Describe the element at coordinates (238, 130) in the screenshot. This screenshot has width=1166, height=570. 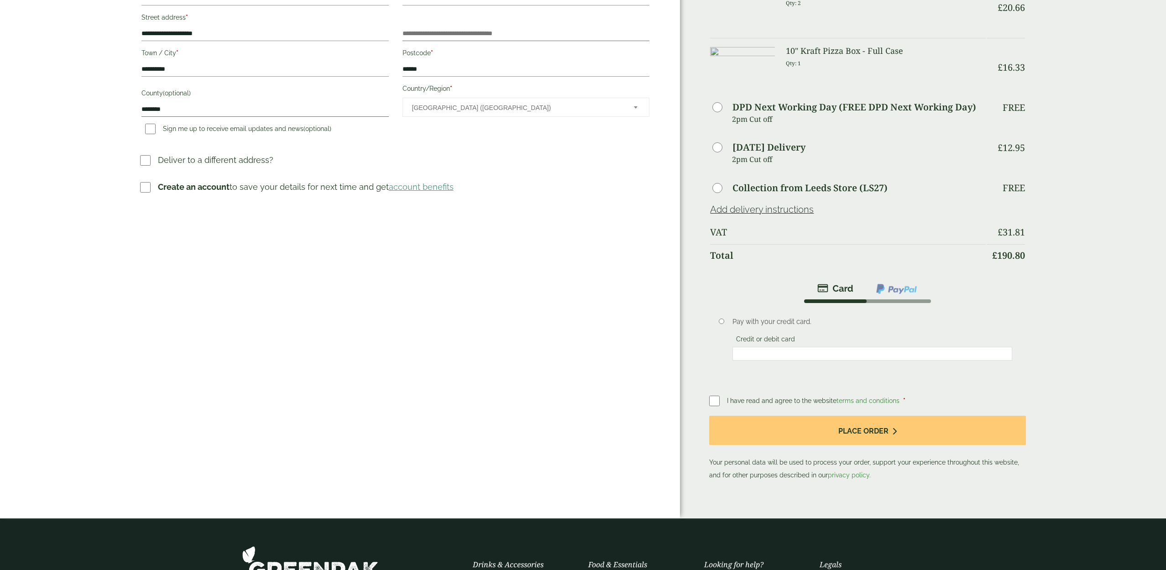
I see `label: Sign me up to receive email updates and news` at that location.